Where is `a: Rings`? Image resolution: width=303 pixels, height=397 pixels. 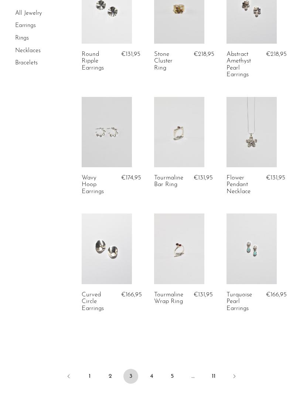 a: Rings is located at coordinates (22, 38).